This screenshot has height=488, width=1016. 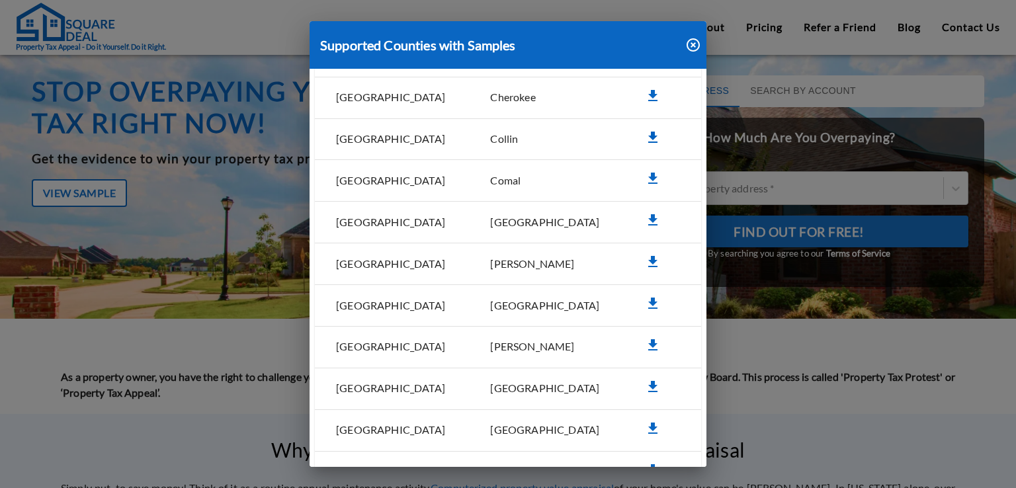 I want to click on em: Submit, so click(x=217, y=392).